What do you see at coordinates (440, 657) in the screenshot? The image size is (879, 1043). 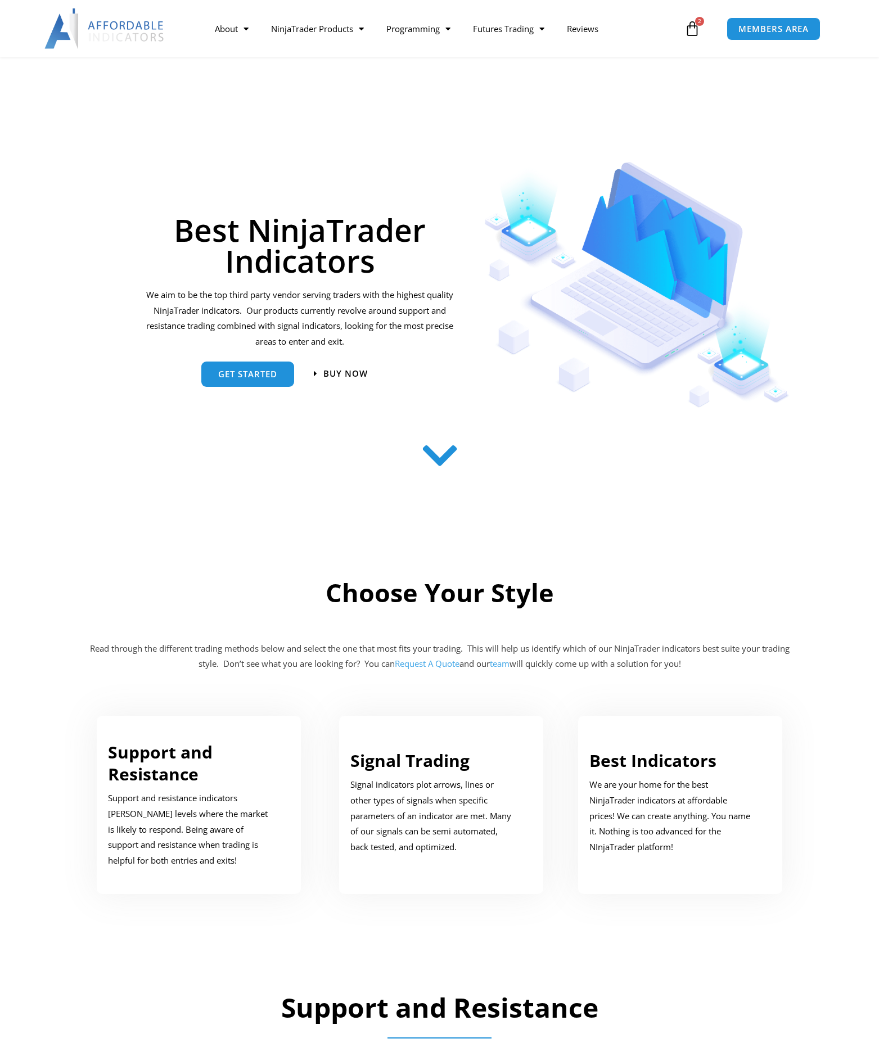 I see `p: Read through the different trading methods below and select the one that most fits your trading. ...` at bounding box center [440, 657].